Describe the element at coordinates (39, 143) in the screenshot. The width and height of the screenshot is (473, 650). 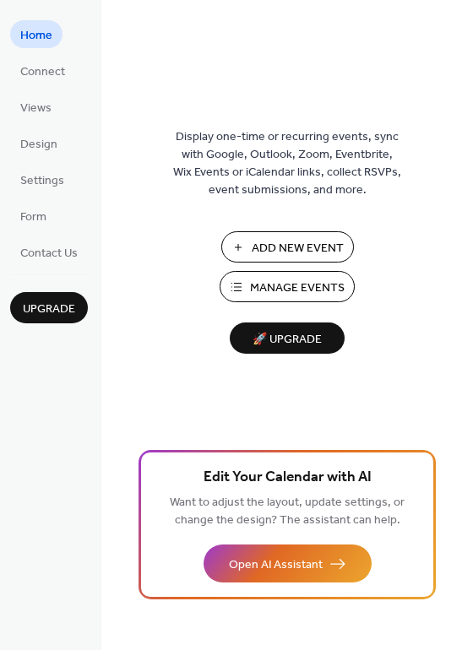
I see `a: Design` at that location.